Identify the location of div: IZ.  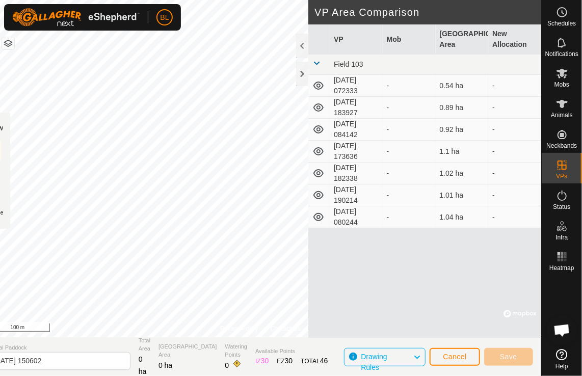
(262, 361).